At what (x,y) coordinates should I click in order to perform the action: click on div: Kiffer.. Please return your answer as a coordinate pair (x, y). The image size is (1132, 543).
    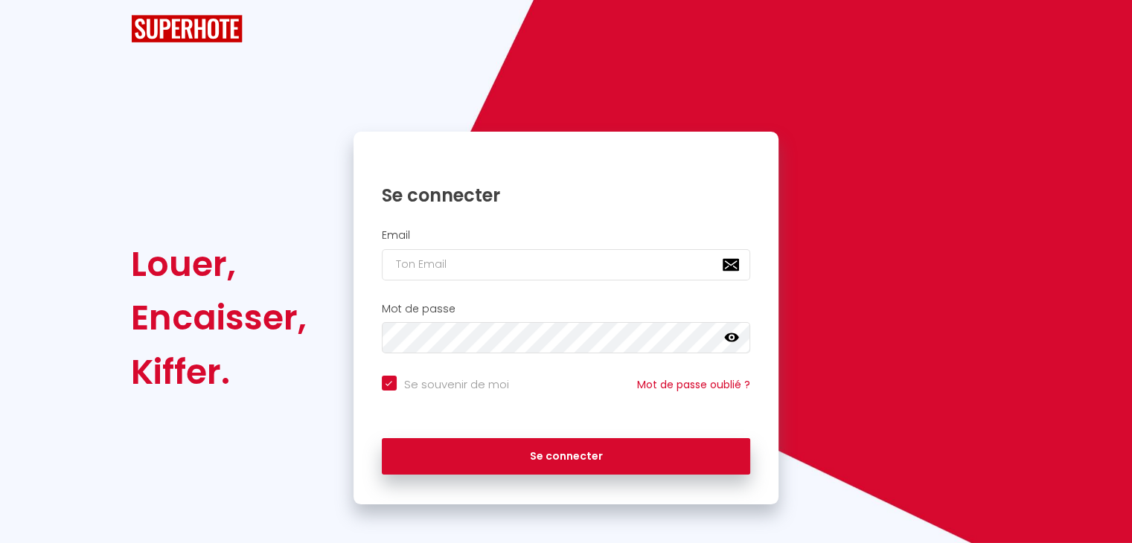
    Looking at the image, I should click on (219, 372).